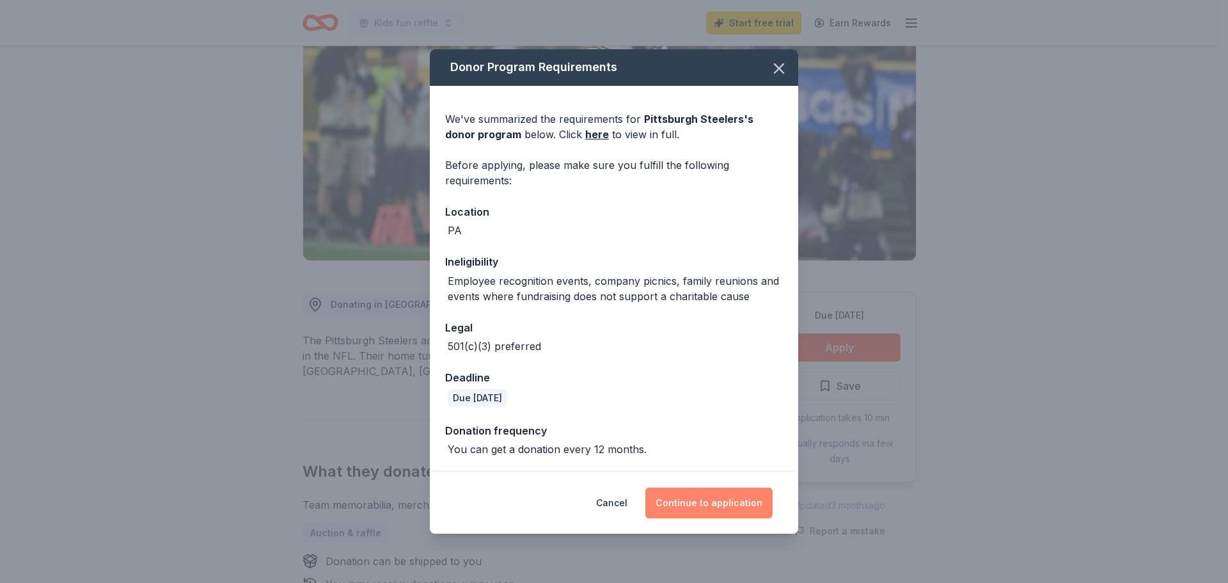 The height and width of the screenshot is (583, 1228). What do you see at coordinates (614, 67) in the screenshot?
I see `div: Donor Program Requirements` at bounding box center [614, 67].